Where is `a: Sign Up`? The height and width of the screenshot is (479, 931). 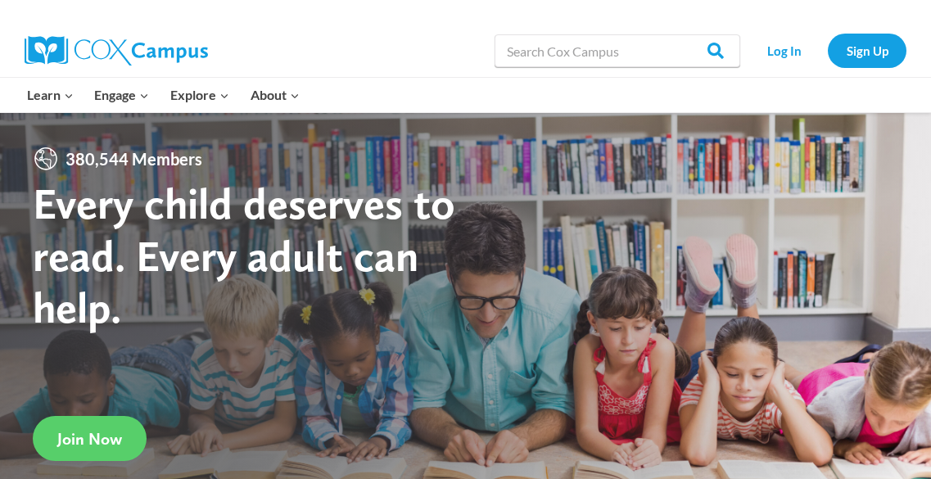 a: Sign Up is located at coordinates (867, 50).